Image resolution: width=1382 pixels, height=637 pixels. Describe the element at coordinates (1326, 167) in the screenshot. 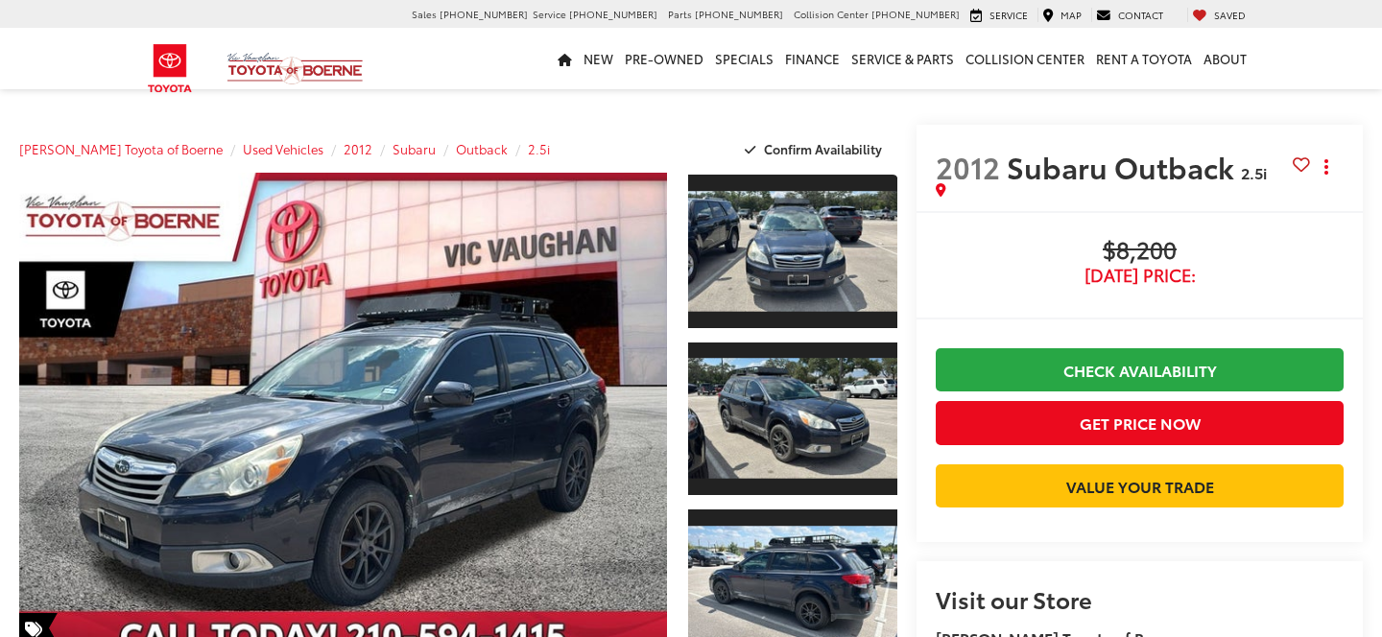

I see `span: dropdown dots` at that location.